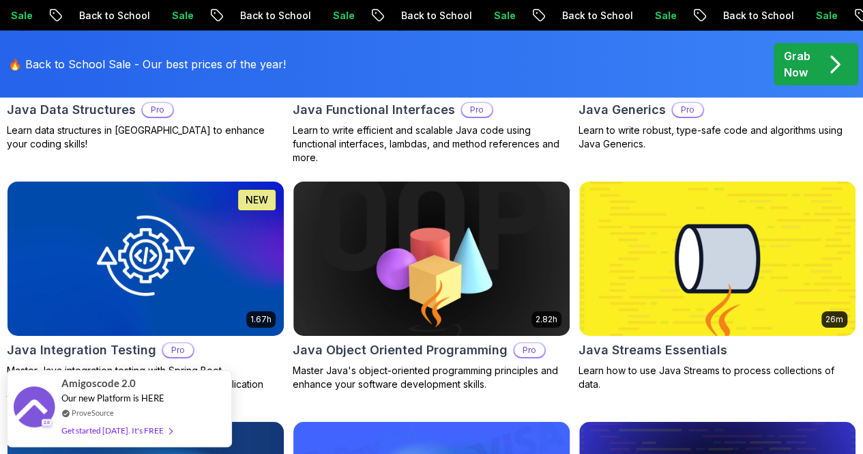 This screenshot has width=863, height=454. Describe the element at coordinates (431, 144) in the screenshot. I see `p: Learn to write efficient and scalable Java code using functional interfaces, lambdas, and method ...` at that location.